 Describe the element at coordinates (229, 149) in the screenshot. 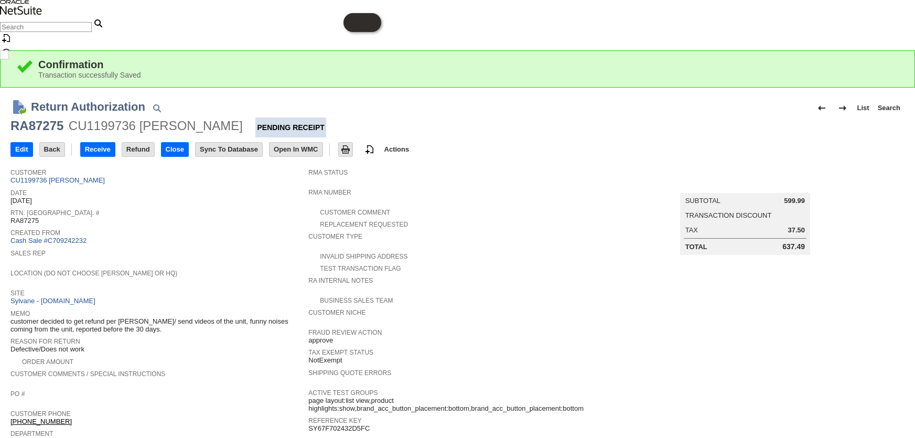

I see `input: Sync To Database` at that location.